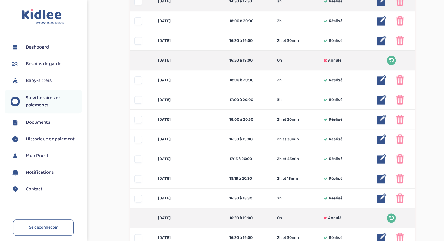 This screenshot has height=241, width=444. I want to click on a: Notifications, so click(46, 173).